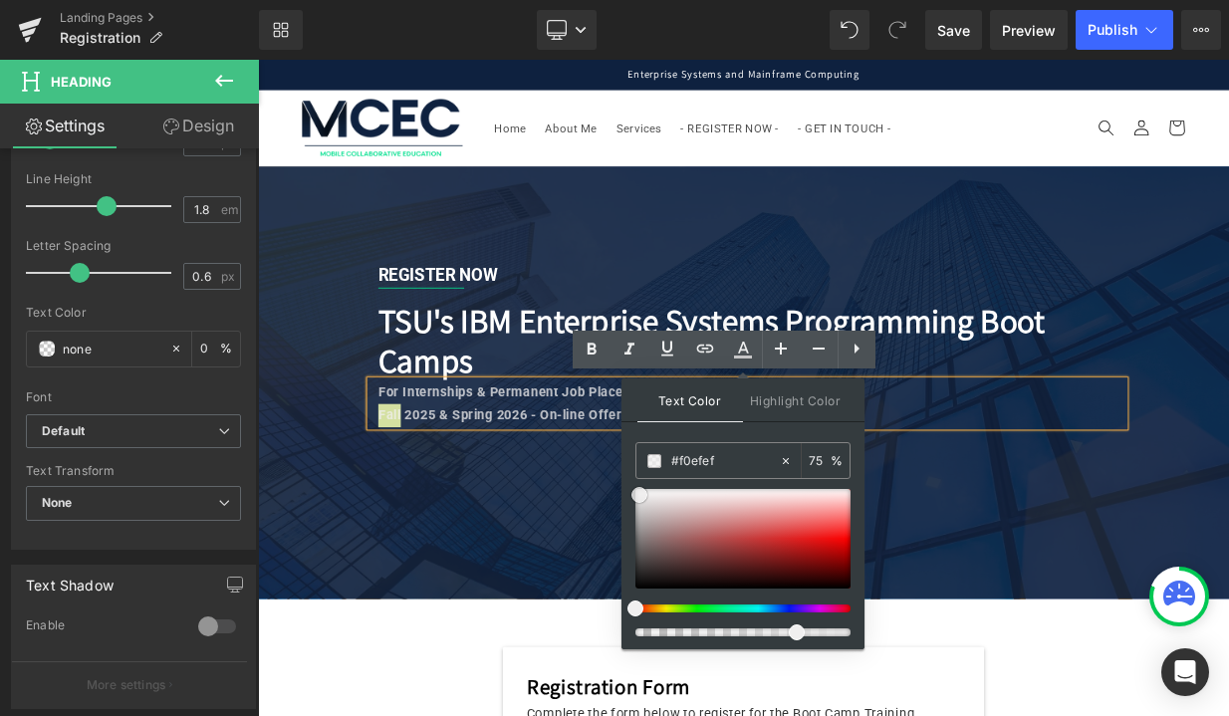 The image size is (1229, 716). What do you see at coordinates (1201, 30) in the screenshot?
I see `button: More` at bounding box center [1201, 30].